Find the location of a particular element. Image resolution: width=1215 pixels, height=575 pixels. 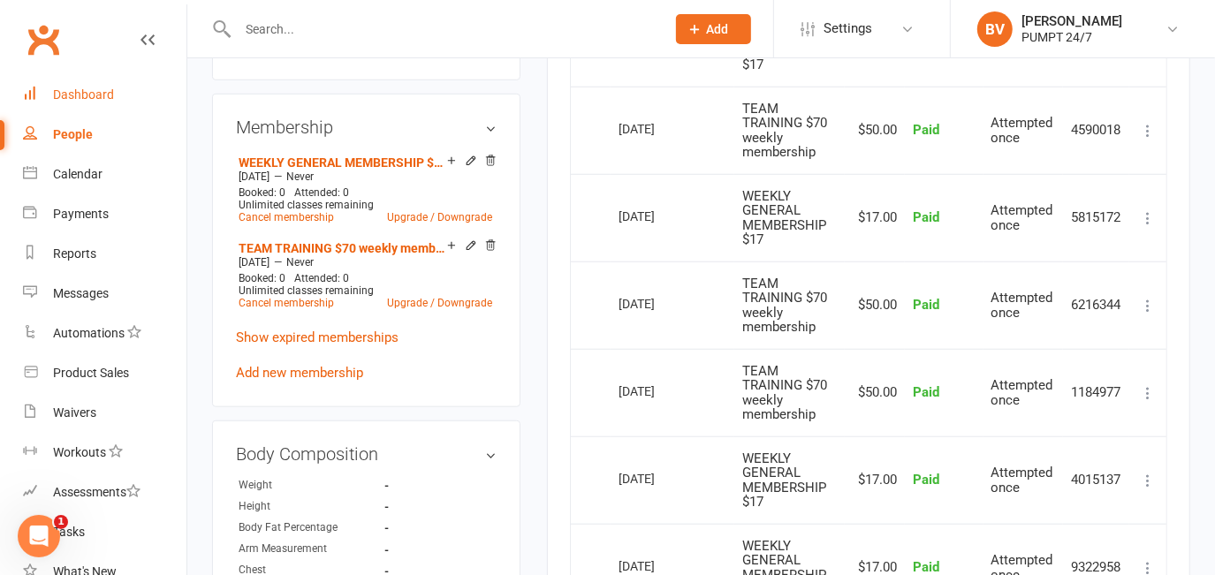

div: Payments is located at coordinates (80, 214).